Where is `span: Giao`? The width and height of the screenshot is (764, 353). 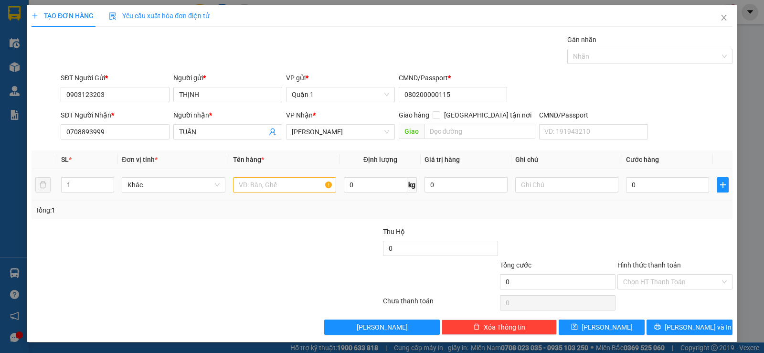
span: Giao is located at coordinates (411, 131).